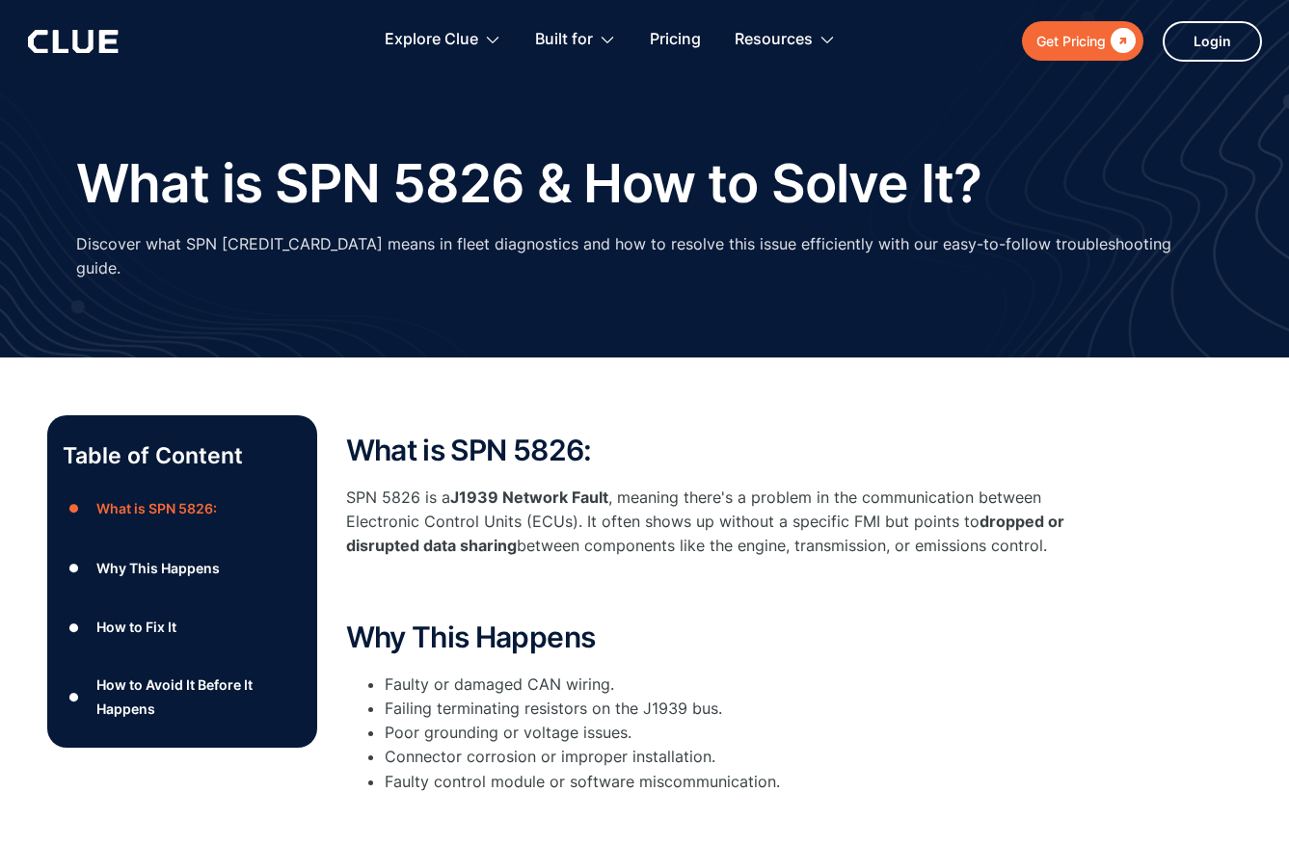 The width and height of the screenshot is (1289, 845). I want to click on li: Failing terminating resistors on the J1939 bus., so click(751, 709).